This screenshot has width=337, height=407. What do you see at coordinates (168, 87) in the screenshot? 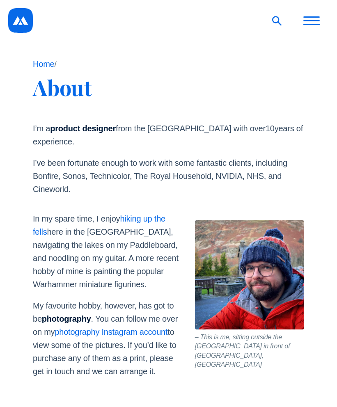
I see `h1: About` at bounding box center [168, 87].